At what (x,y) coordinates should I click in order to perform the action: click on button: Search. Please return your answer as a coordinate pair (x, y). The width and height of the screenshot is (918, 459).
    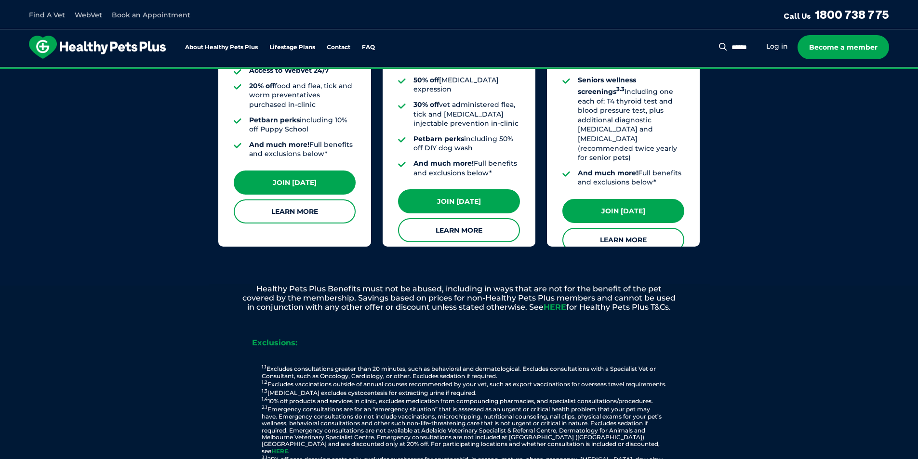
    Looking at the image, I should click on (723, 47).